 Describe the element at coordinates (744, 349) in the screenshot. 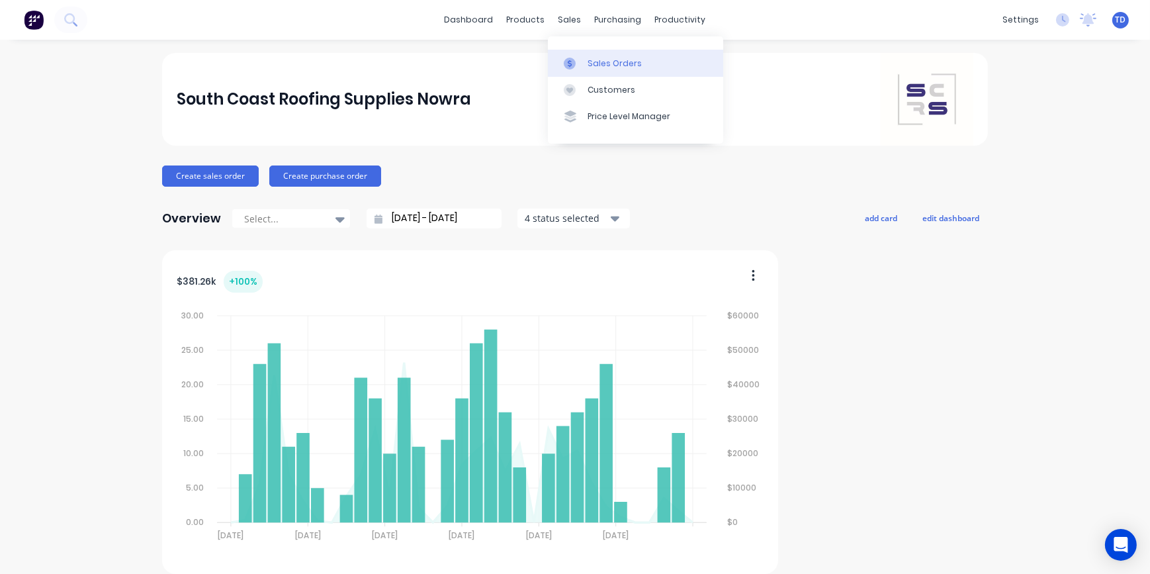

I see `tspan: $50000` at that location.